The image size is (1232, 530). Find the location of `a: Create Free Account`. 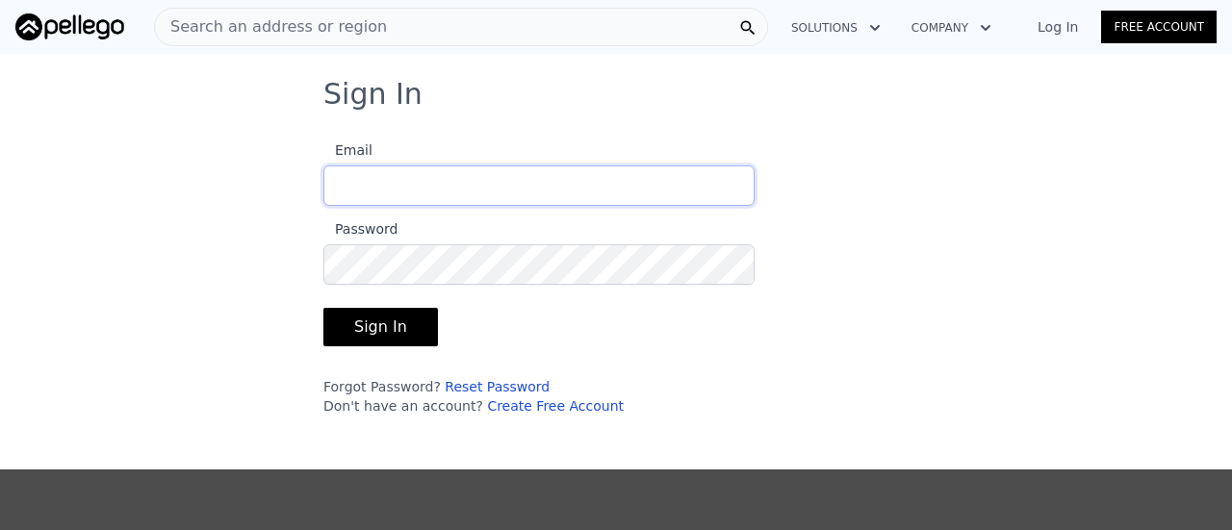

a: Create Free Account is located at coordinates (555, 406).